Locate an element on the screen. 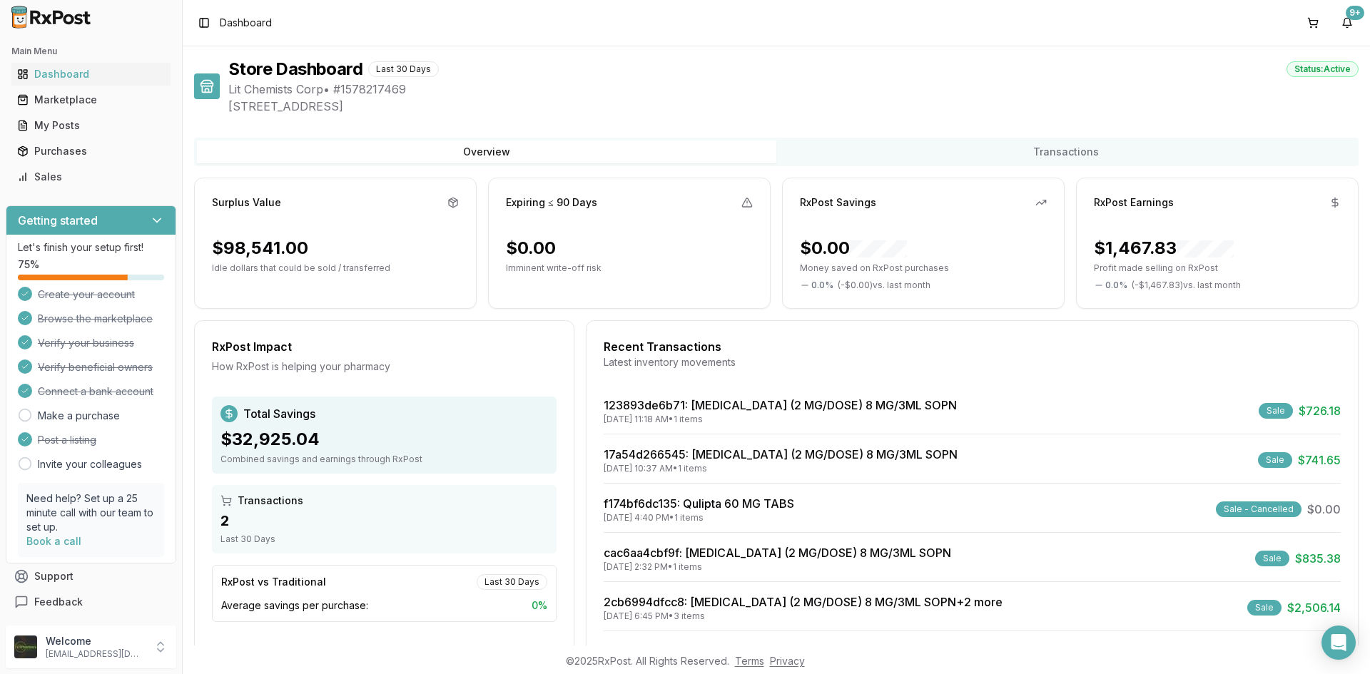 Image resolution: width=1370 pixels, height=674 pixels. a: Make a purchase is located at coordinates (78, 416).